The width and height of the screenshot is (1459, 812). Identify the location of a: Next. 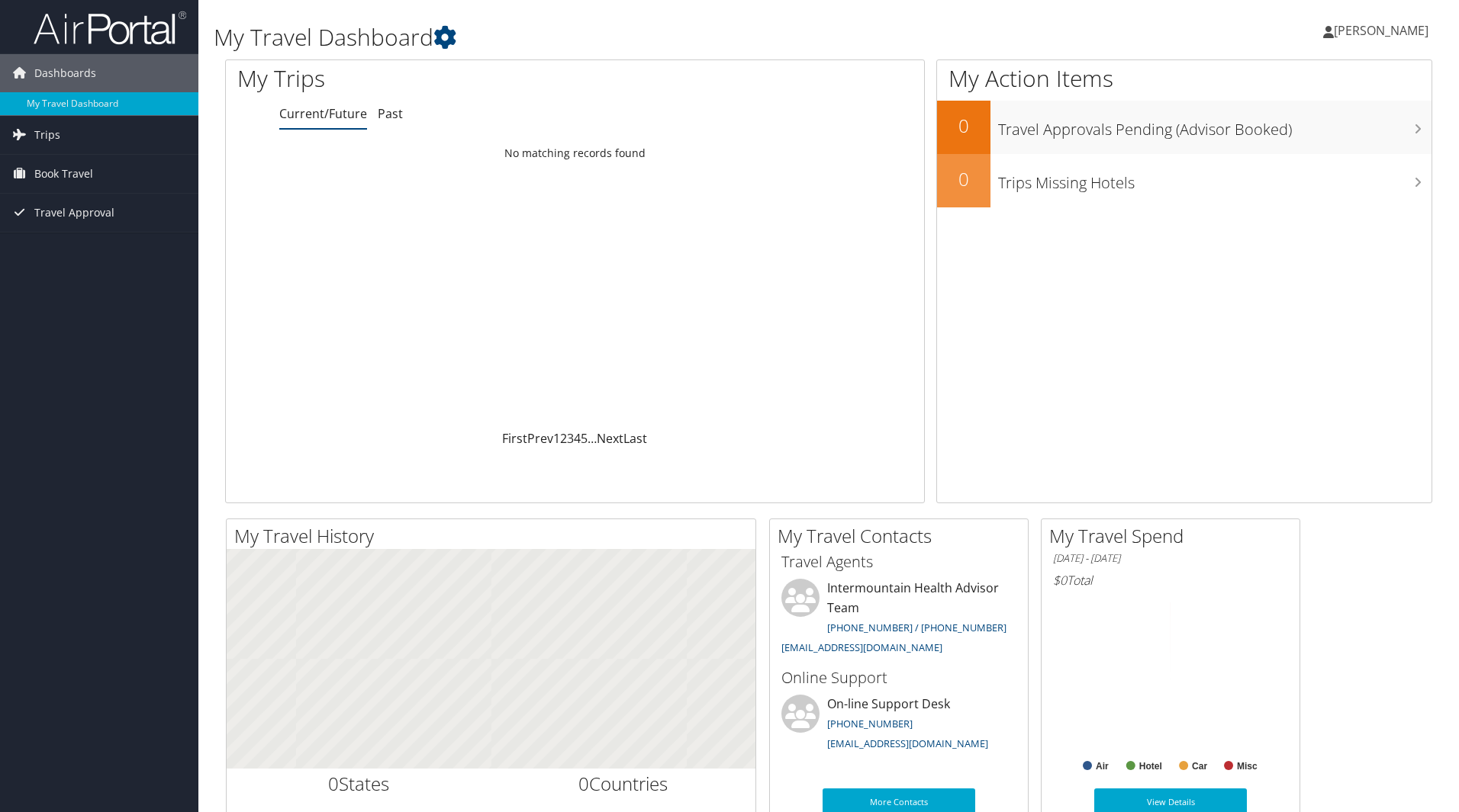
(610, 439).